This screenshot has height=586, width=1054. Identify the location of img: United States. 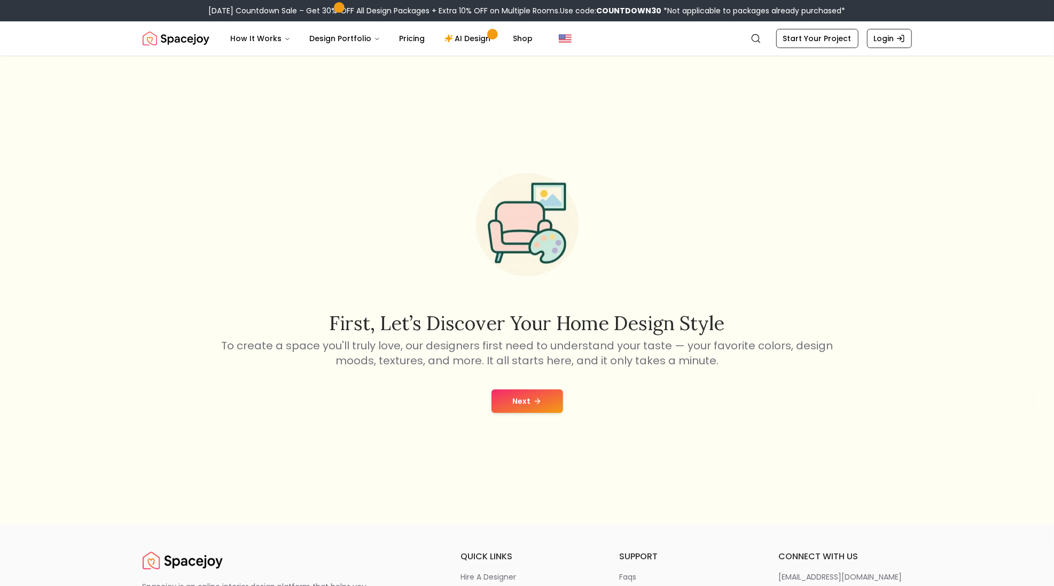
(565, 38).